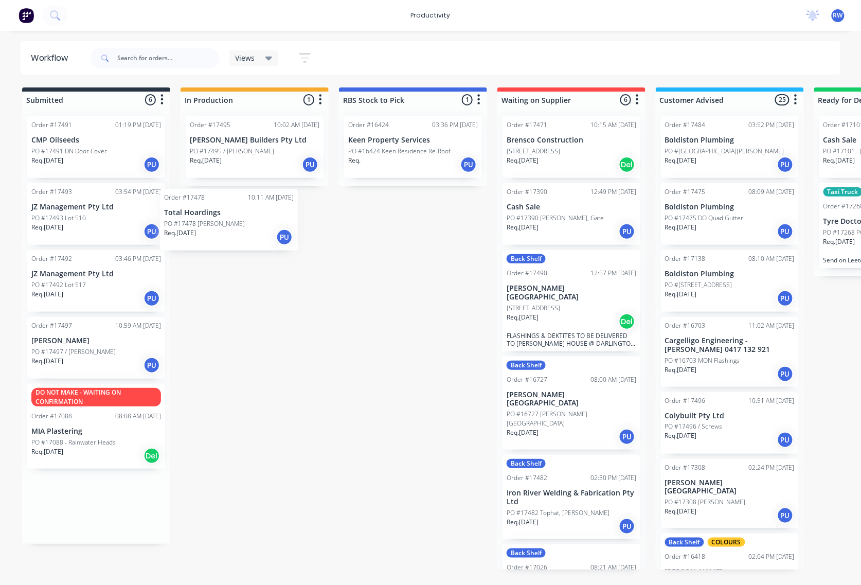 This screenshot has width=861, height=585. I want to click on div: Workflow, so click(52, 58).